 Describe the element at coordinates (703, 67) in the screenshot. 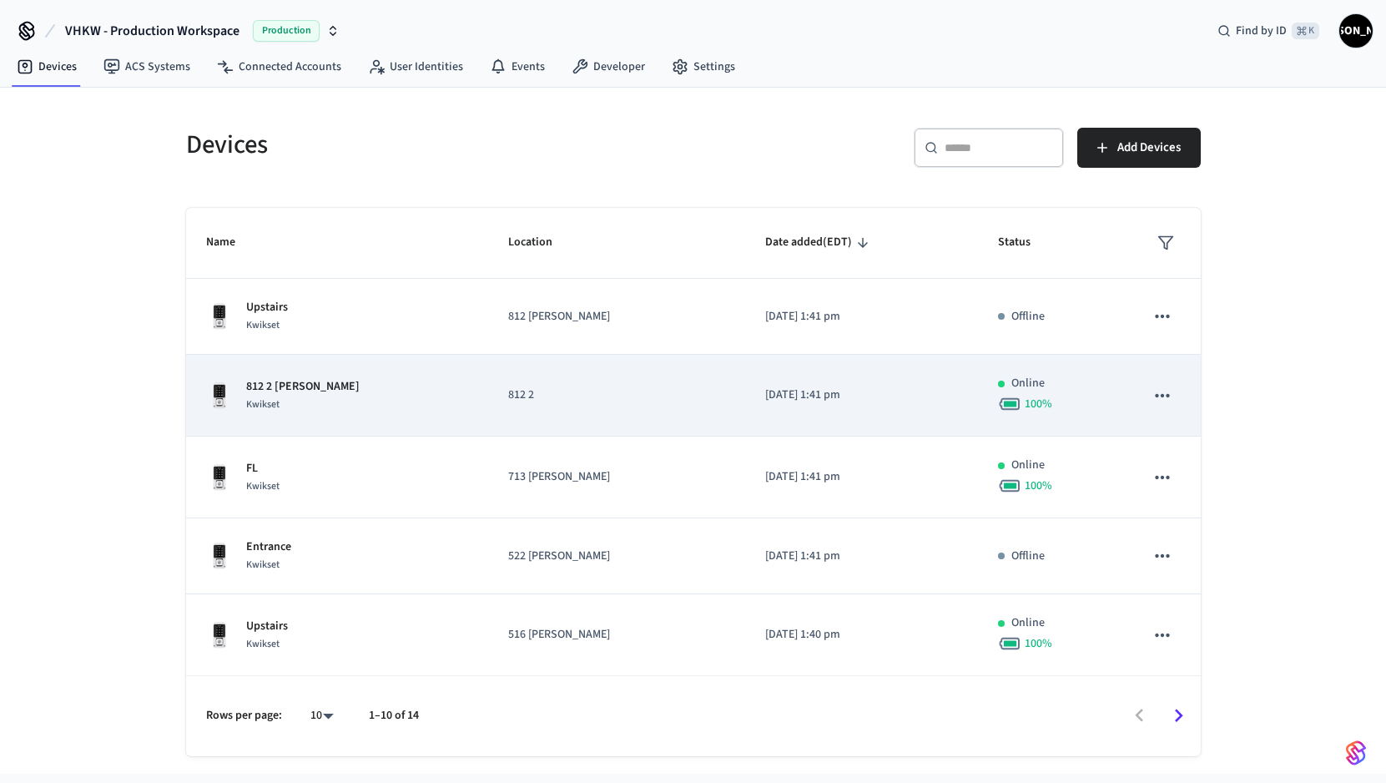

I see `a: Settings` at that location.